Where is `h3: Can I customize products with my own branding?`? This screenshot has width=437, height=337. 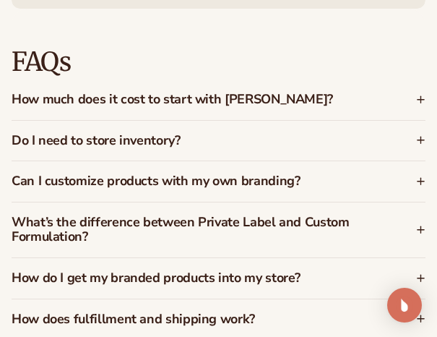 h3: Can I customize products with my own branding? is located at coordinates (188, 181).